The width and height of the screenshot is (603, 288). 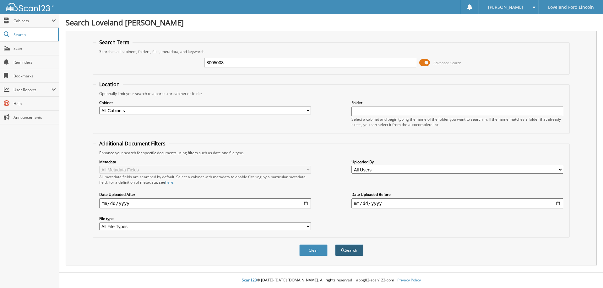 I want to click on button: Clear, so click(x=313, y=250).